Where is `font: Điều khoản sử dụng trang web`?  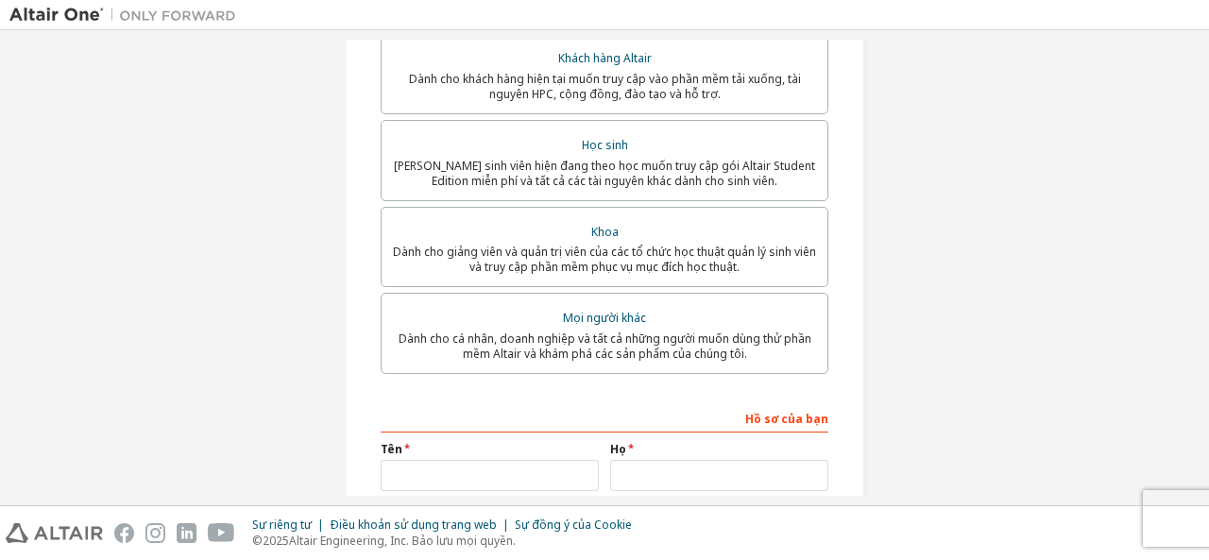
font: Điều khoản sử dụng trang web is located at coordinates (413, 524).